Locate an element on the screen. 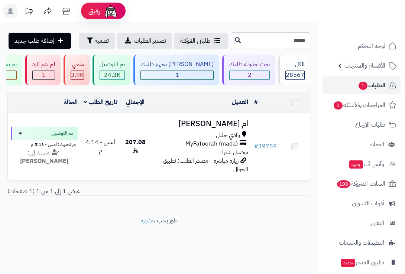 This screenshot has height=274, width=405. a: المراجعات والأسئلة1 is located at coordinates (362, 105).